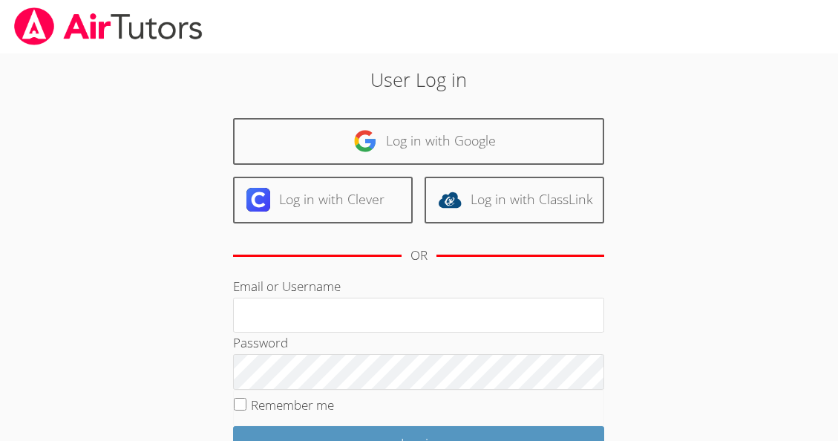  I want to click on a: Log in with Google, so click(419, 141).